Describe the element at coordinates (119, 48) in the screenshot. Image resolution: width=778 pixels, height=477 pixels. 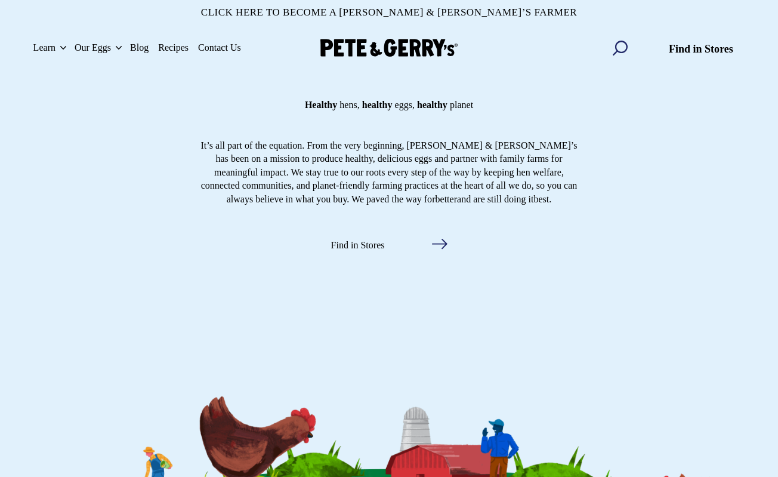
I see `button: Open the dropdown menu for Our Eggs` at that location.